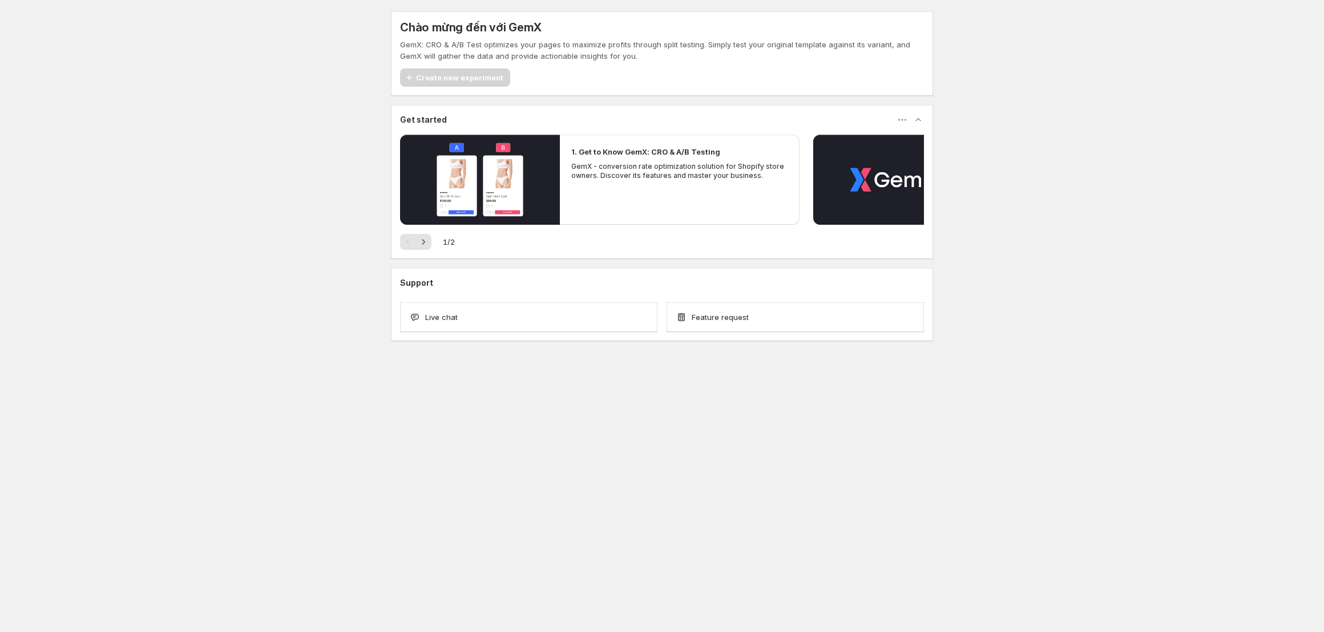 The width and height of the screenshot is (1324, 632). Describe the element at coordinates (423, 242) in the screenshot. I see `button: Tiếp` at that location.